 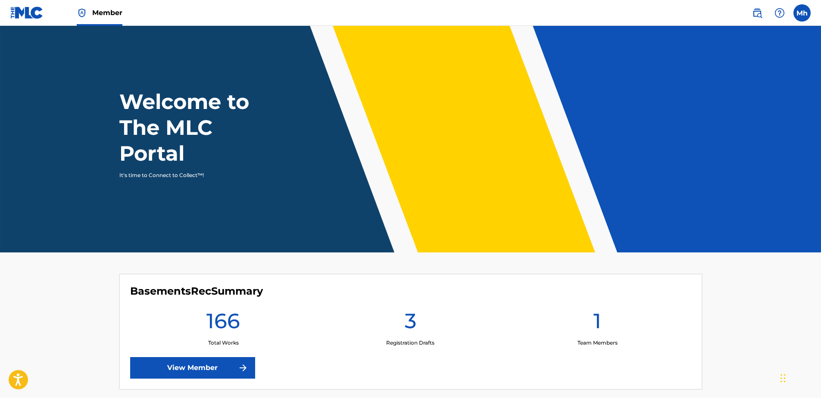 What do you see at coordinates (411, 343) in the screenshot?
I see `p: Registration Drafts` at bounding box center [411, 343].